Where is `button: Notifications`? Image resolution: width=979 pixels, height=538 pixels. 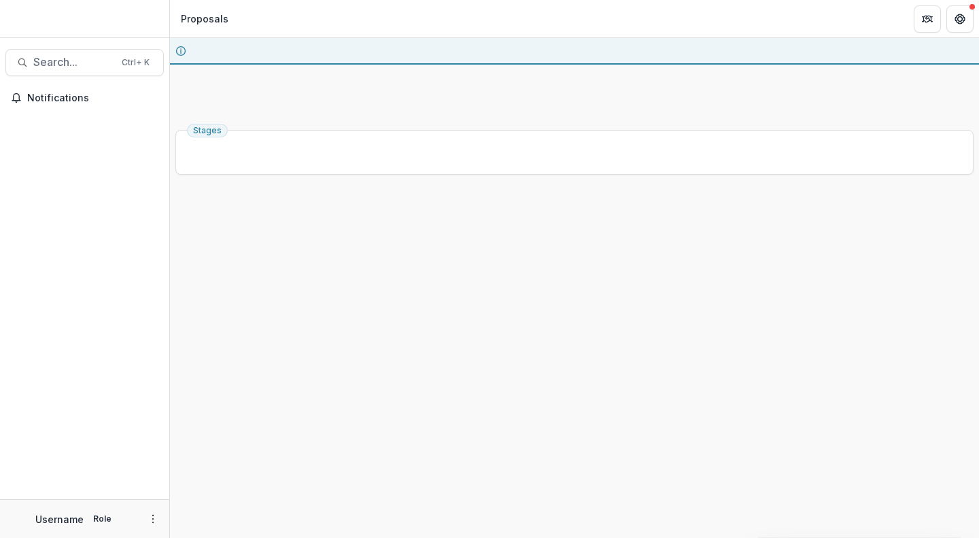 button: Notifications is located at coordinates (84, 98).